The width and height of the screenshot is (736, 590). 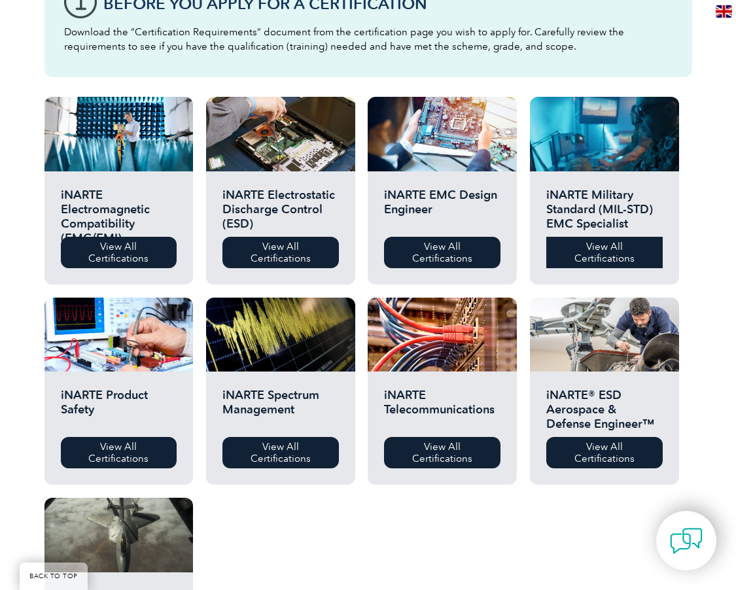 What do you see at coordinates (605, 408) in the screenshot?
I see `h2: iNARTE® ESD Aerospace & Defense Engineer™` at bounding box center [605, 408].